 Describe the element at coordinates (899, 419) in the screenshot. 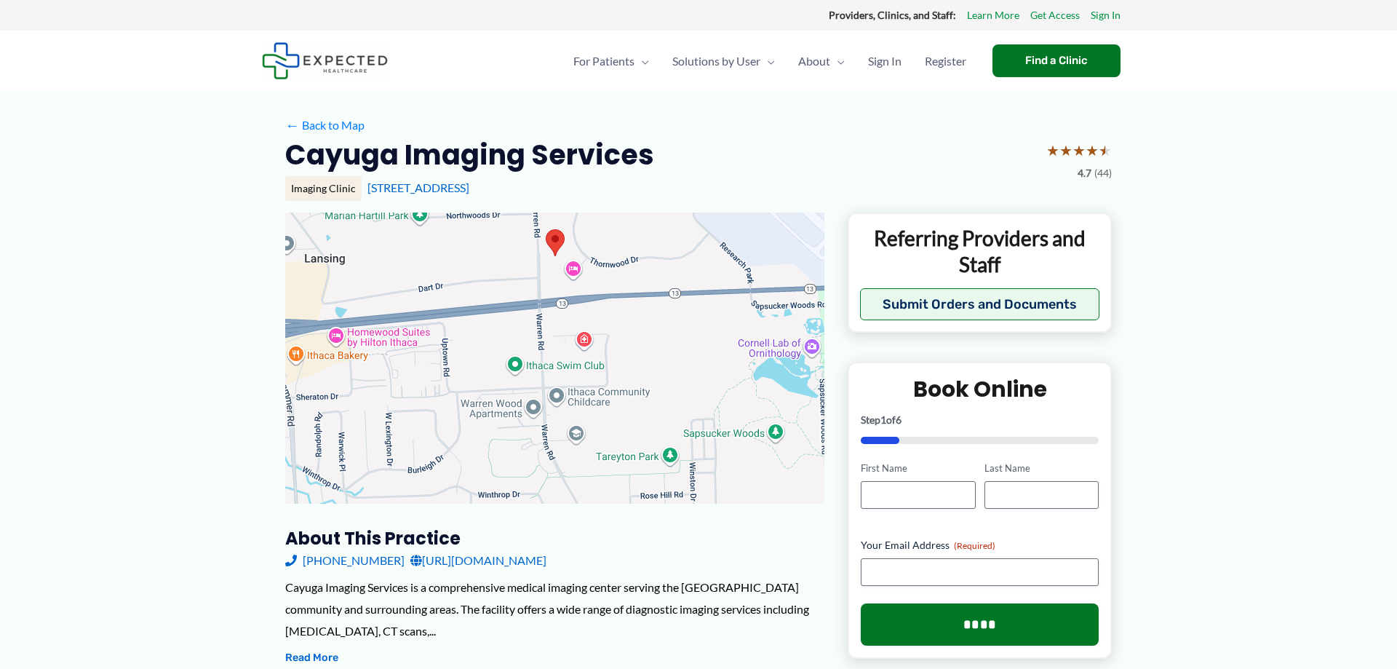

I see `span: 6` at that location.